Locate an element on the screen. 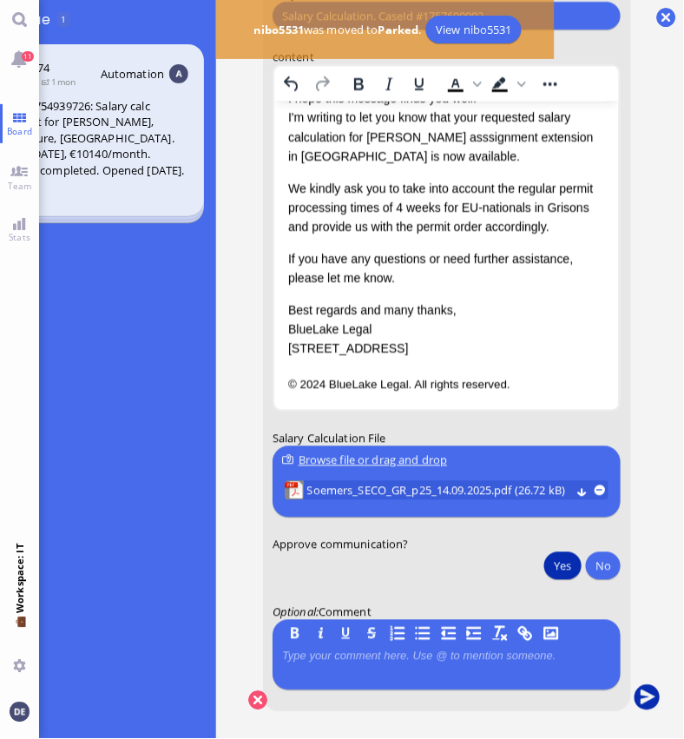 This screenshot has height=739, width=684. div: Background color Black is located at coordinates (507, 84).